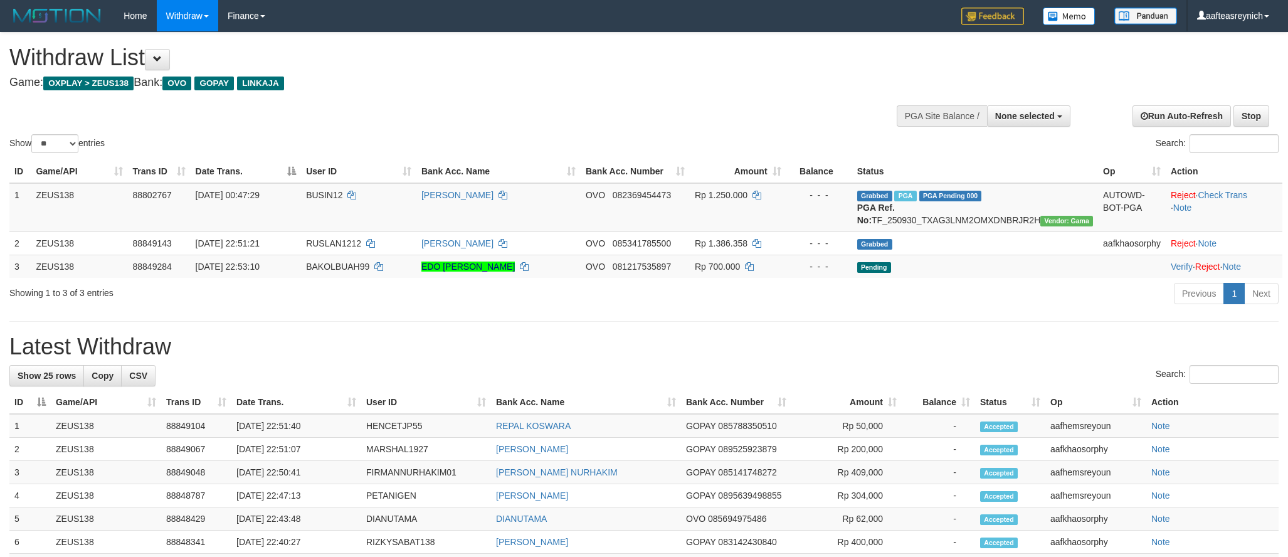 This screenshot has height=557, width=1288. I want to click on span: BAKOLBUAH99, so click(337, 267).